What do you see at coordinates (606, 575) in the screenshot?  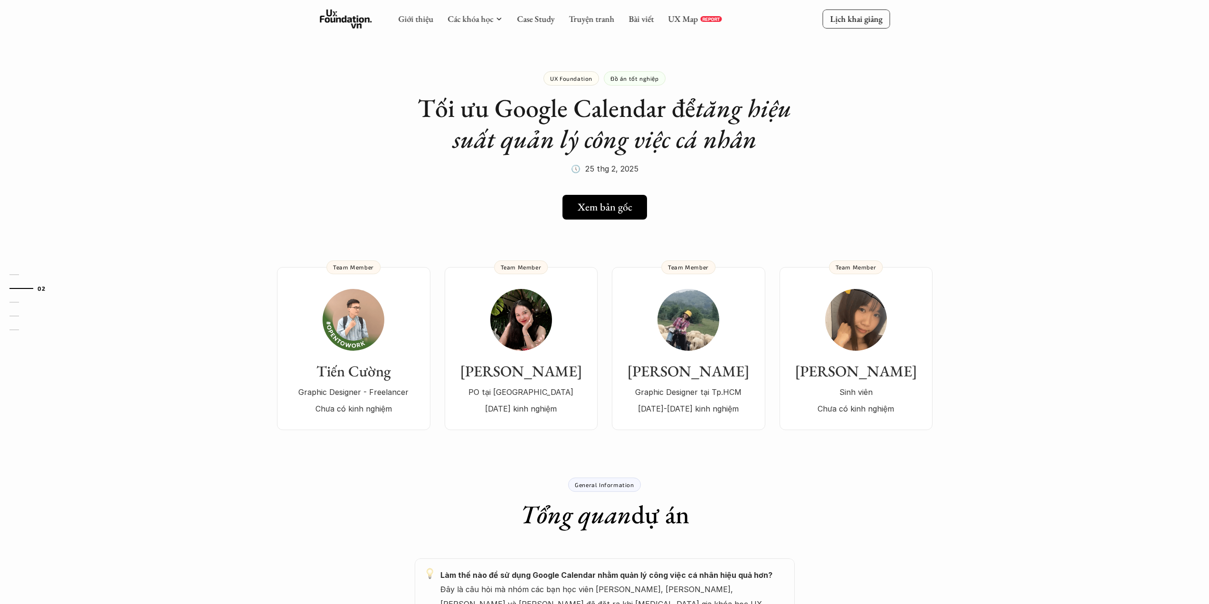 I see `strong: Làm thế nào để sử dụng Google Calendar nhằm quản lý công việc cá nhân hiệu quả hơn?` at bounding box center [606, 575].